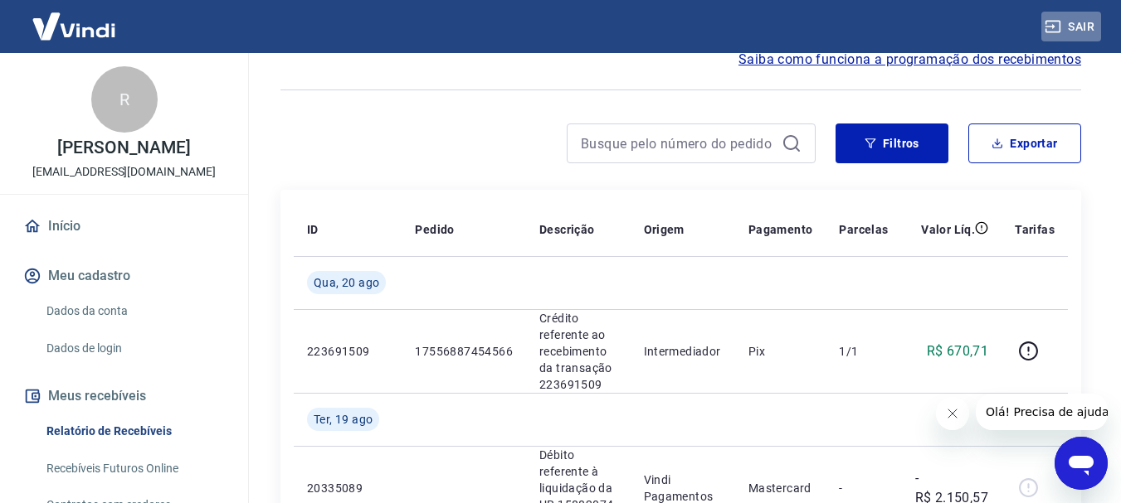 Image resolution: width=1121 pixels, height=503 pixels. Describe the element at coordinates (863, 352) in the screenshot. I see `p: 1/1` at that location.